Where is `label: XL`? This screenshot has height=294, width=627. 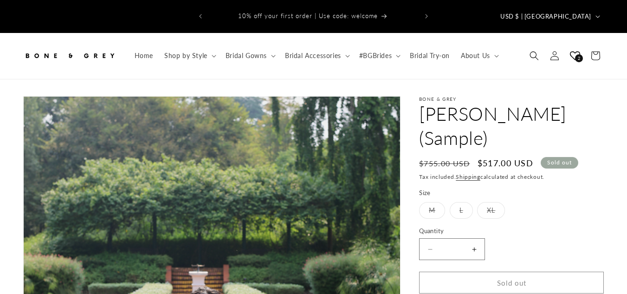
label: XL is located at coordinates (491, 210).